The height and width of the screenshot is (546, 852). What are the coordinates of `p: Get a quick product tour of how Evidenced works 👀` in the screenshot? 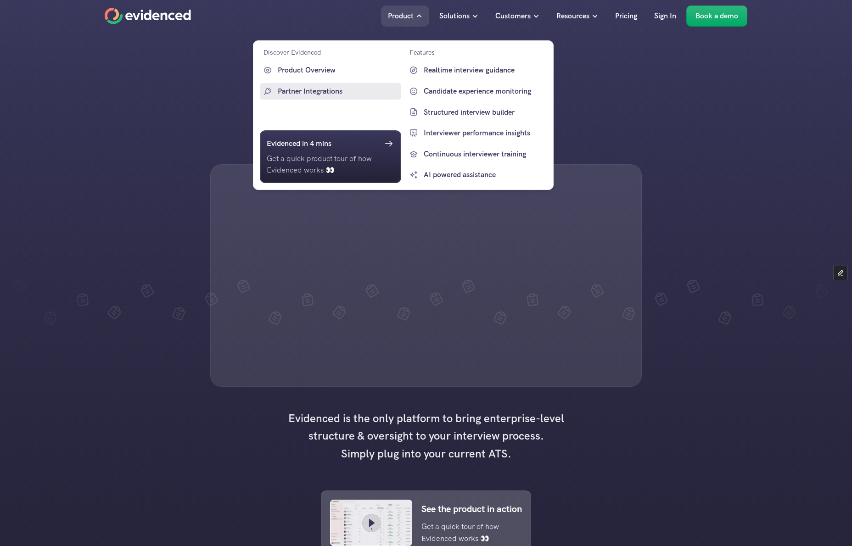 It's located at (330, 164).